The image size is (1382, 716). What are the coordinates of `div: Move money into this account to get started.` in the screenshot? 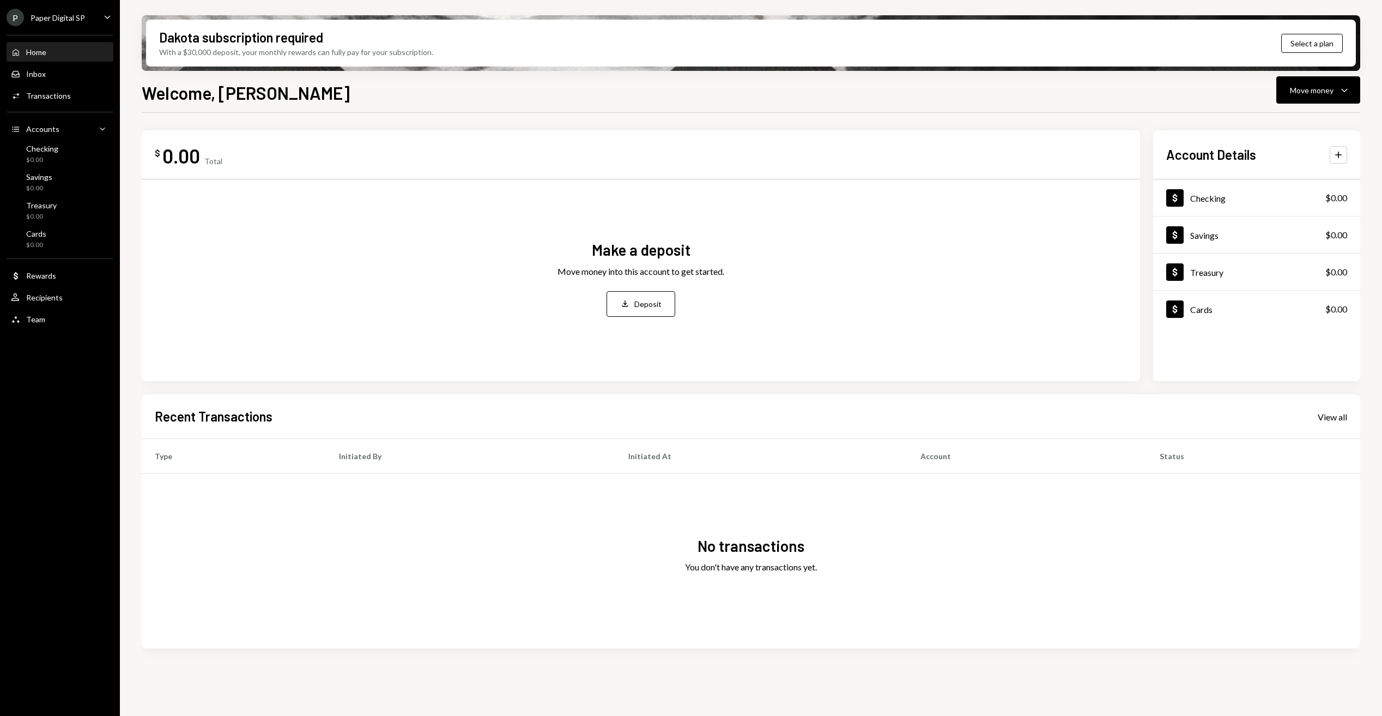 It's located at (641, 271).